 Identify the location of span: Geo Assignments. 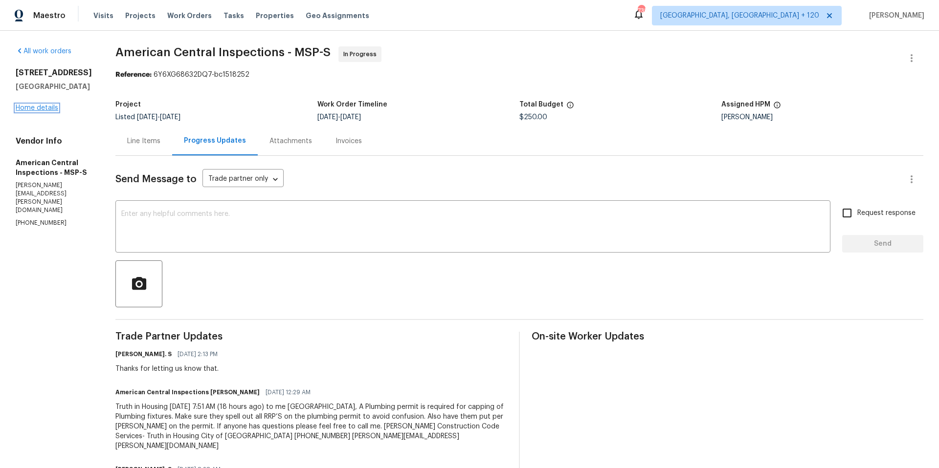
(337, 16).